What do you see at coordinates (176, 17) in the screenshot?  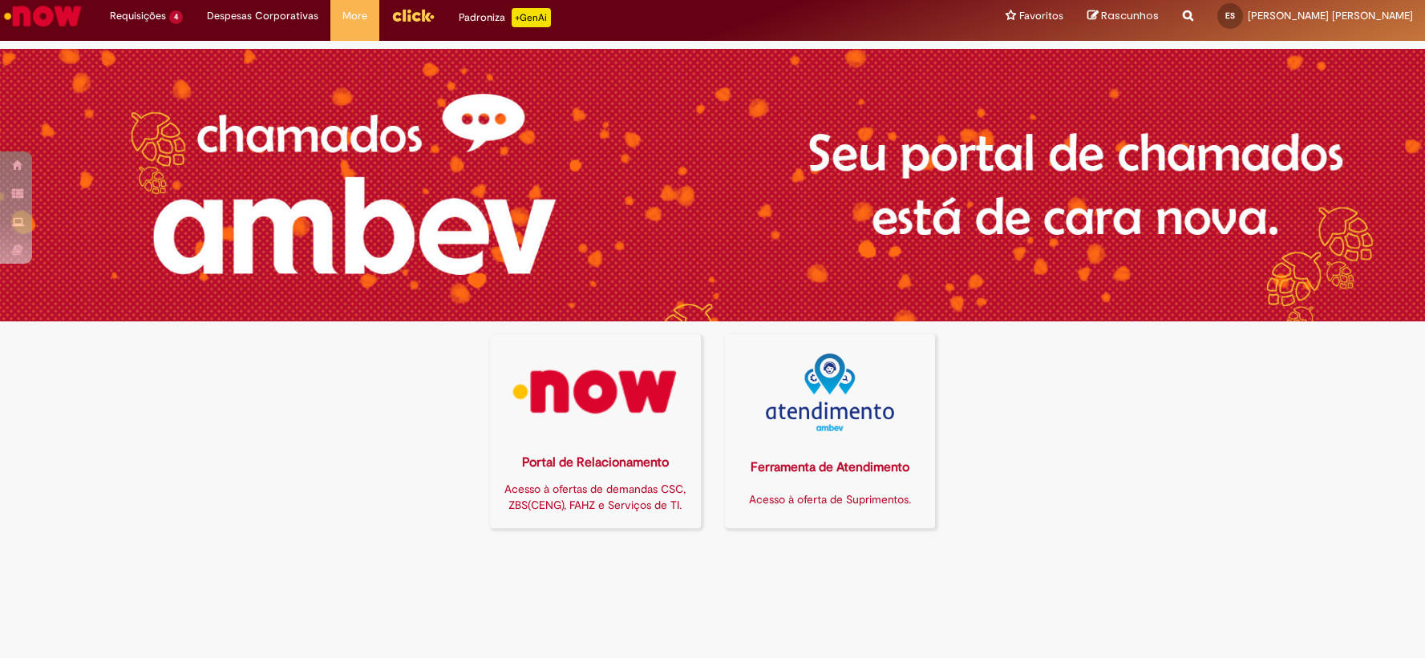 I see `span: 4` at bounding box center [176, 17].